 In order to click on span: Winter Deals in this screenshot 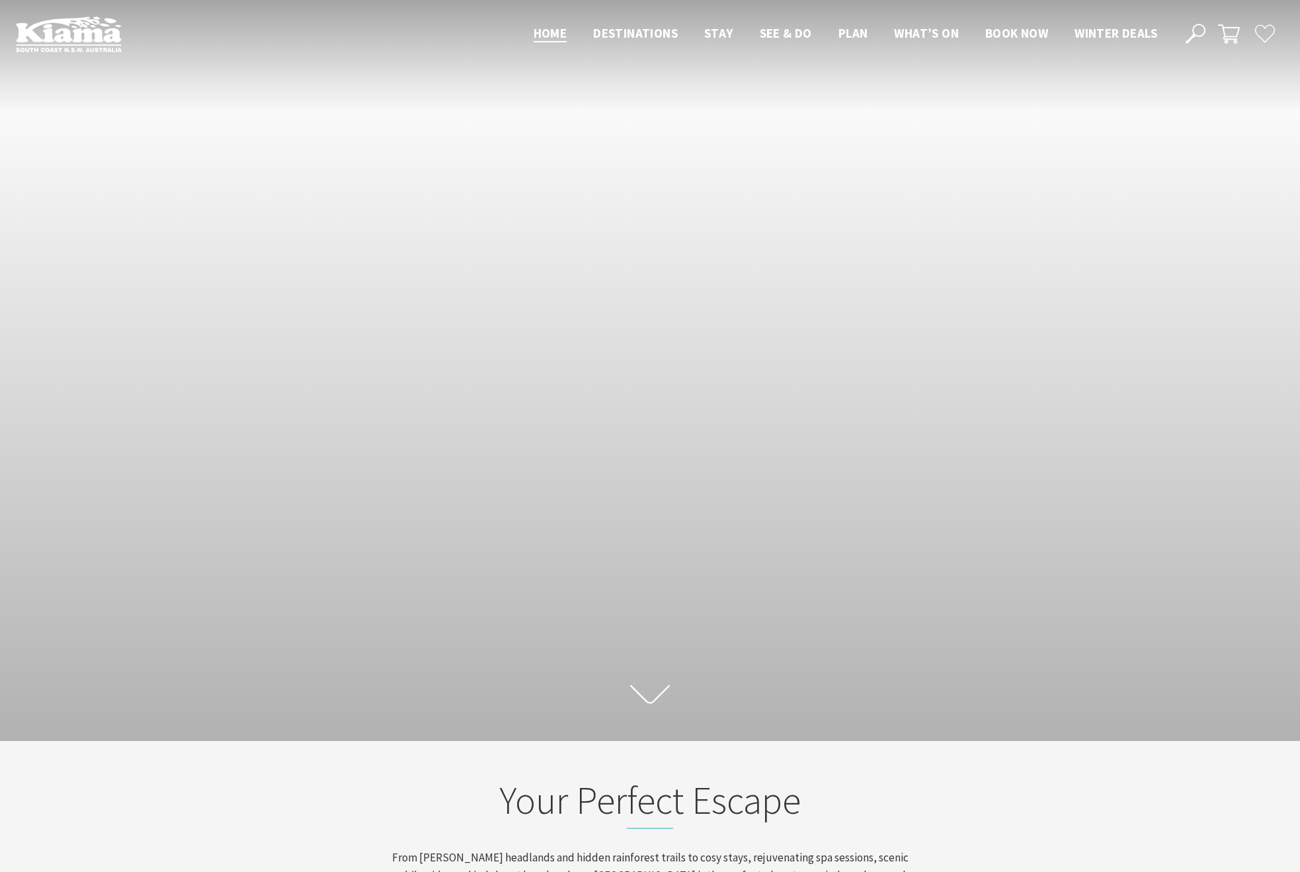, I will do `click(1116, 33)`.